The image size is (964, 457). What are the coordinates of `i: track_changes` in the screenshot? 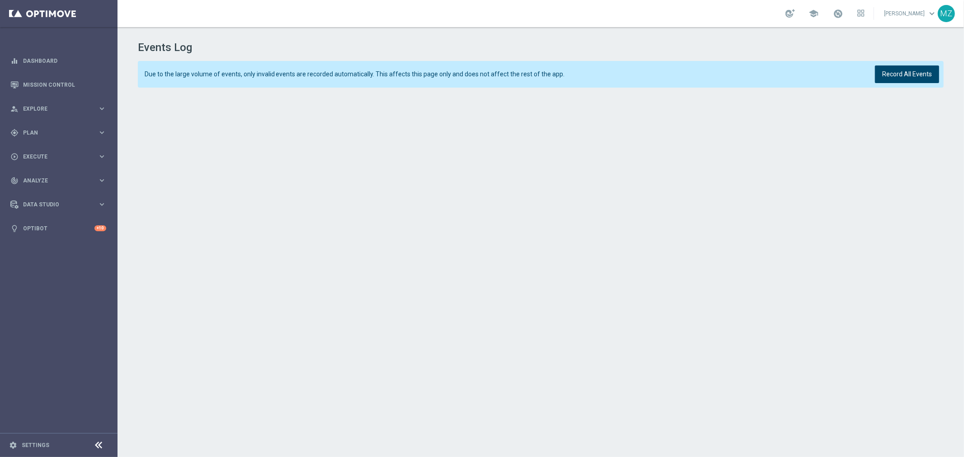 It's located at (14, 181).